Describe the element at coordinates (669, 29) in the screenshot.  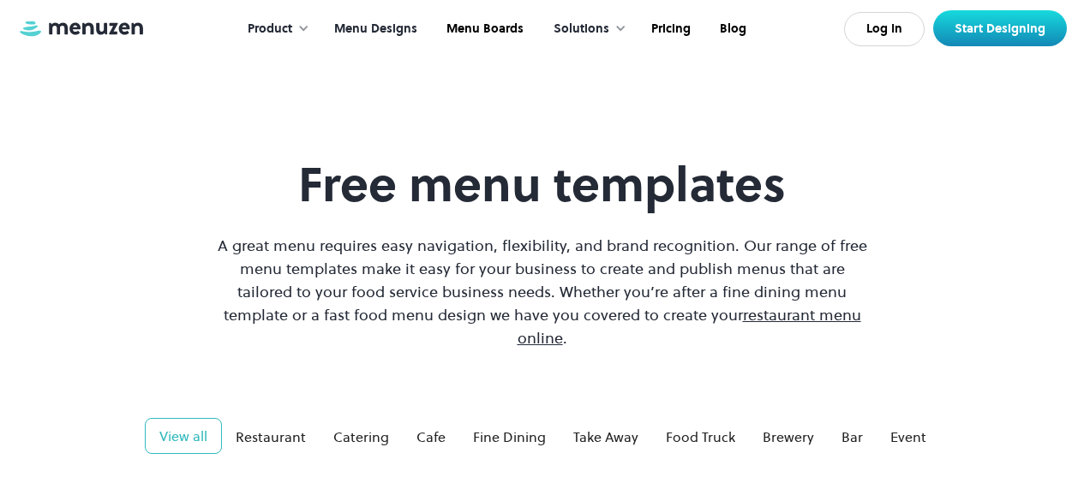
I see `a: Pricing` at that location.